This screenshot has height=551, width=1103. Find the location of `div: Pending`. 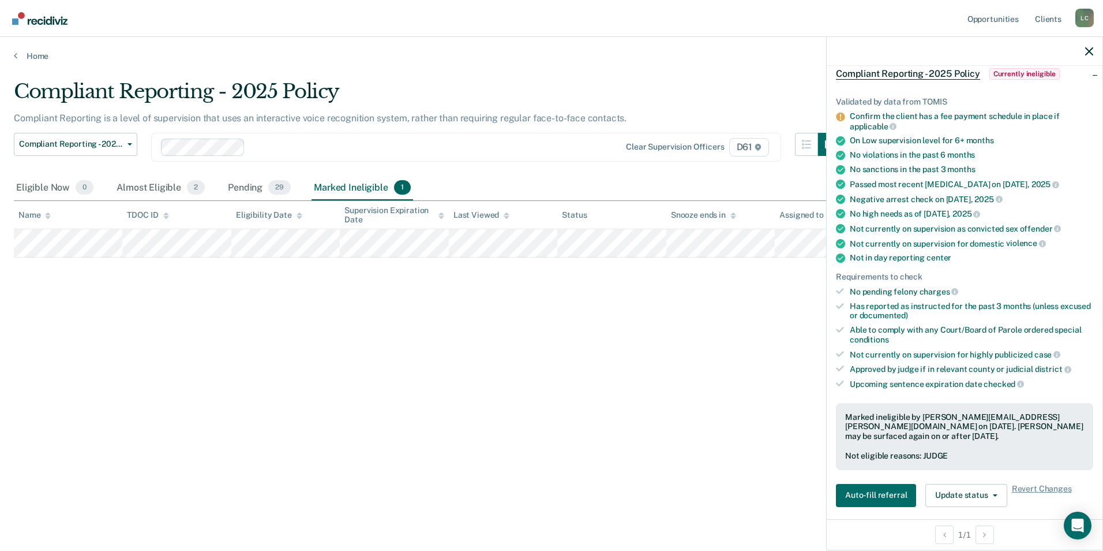

div: Pending is located at coordinates (259, 188).